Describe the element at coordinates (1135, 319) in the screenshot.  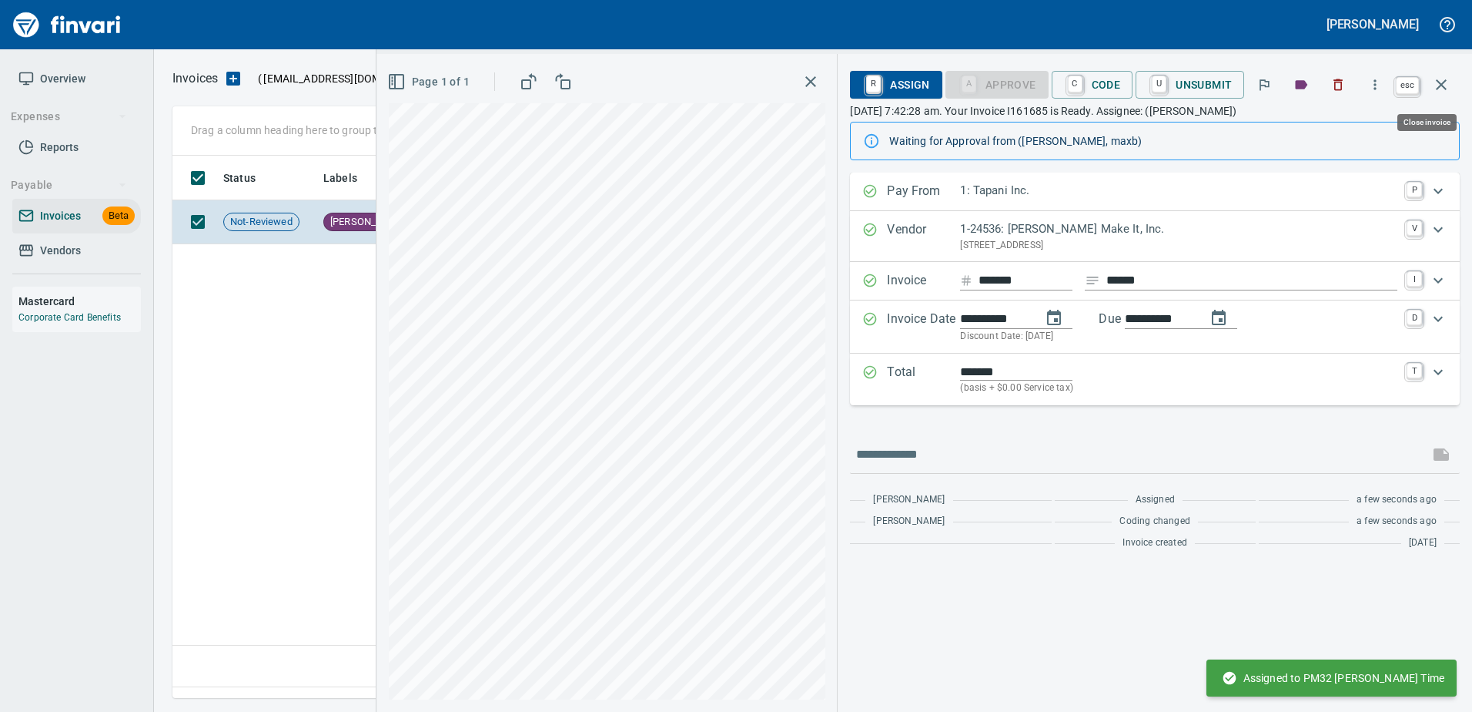
I see `p: Due` at that location.